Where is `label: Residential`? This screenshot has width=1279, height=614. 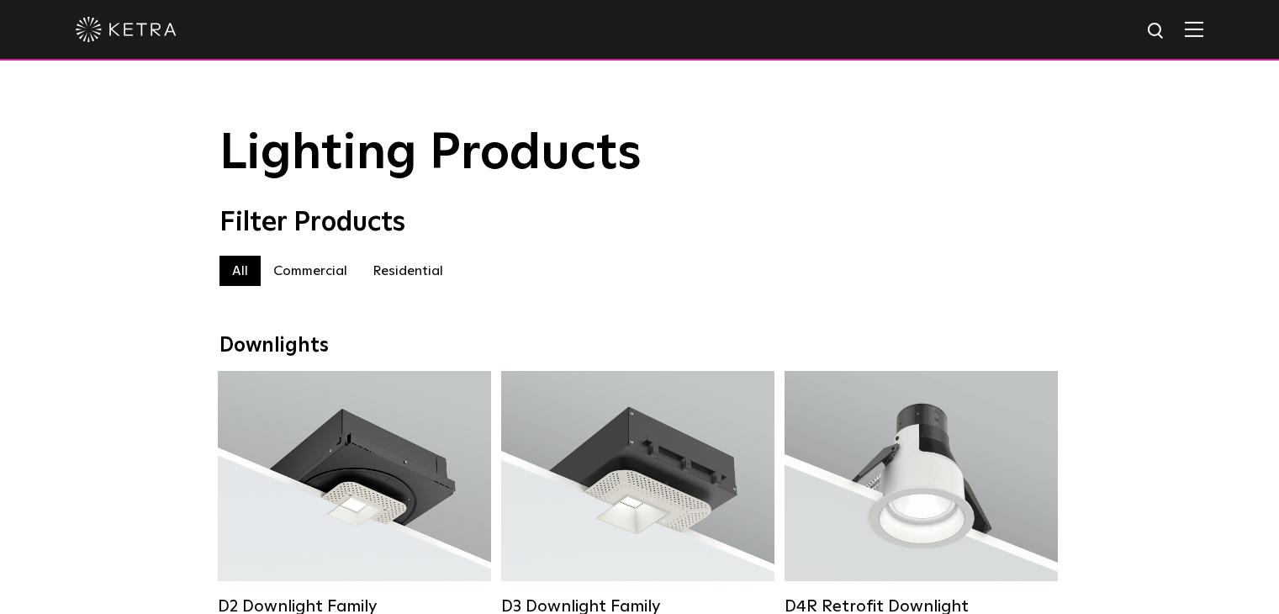 label: Residential is located at coordinates (408, 271).